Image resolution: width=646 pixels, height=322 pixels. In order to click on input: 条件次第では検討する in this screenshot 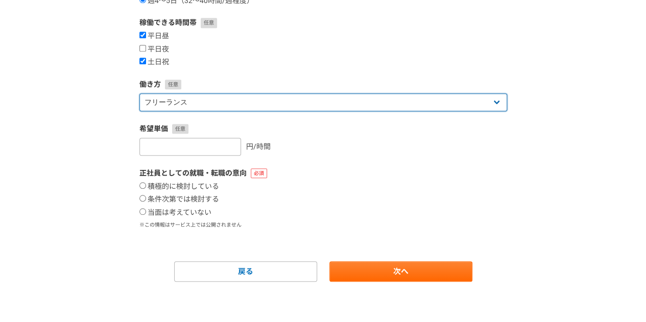, I will do `click(142, 198)`.